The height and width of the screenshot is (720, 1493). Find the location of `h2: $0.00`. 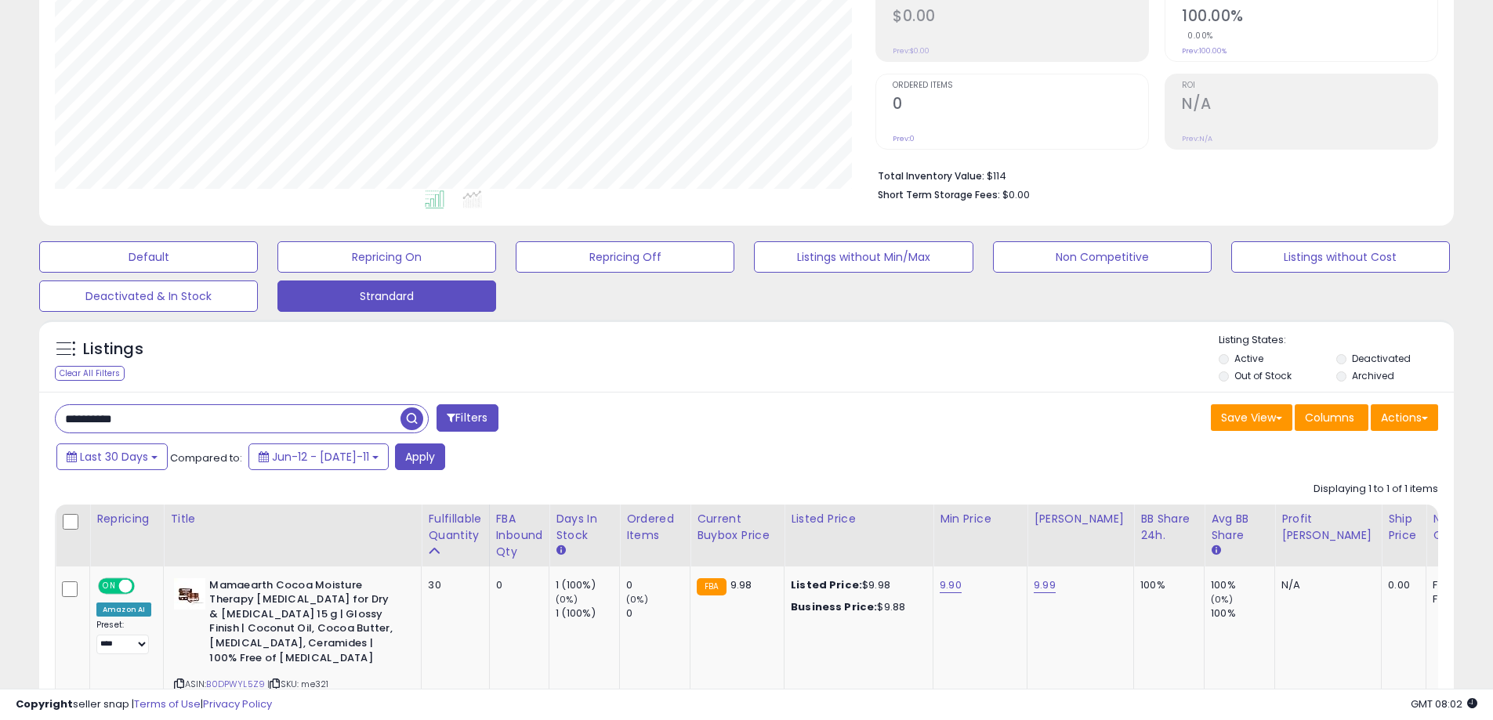

h2: $0.00 is located at coordinates (1021, 17).